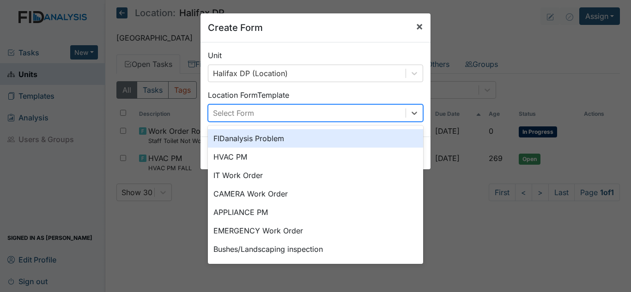 This screenshot has width=631, height=292. What do you see at coordinates (315, 194) in the screenshot?
I see `div: CAMERA Work Order` at bounding box center [315, 194].